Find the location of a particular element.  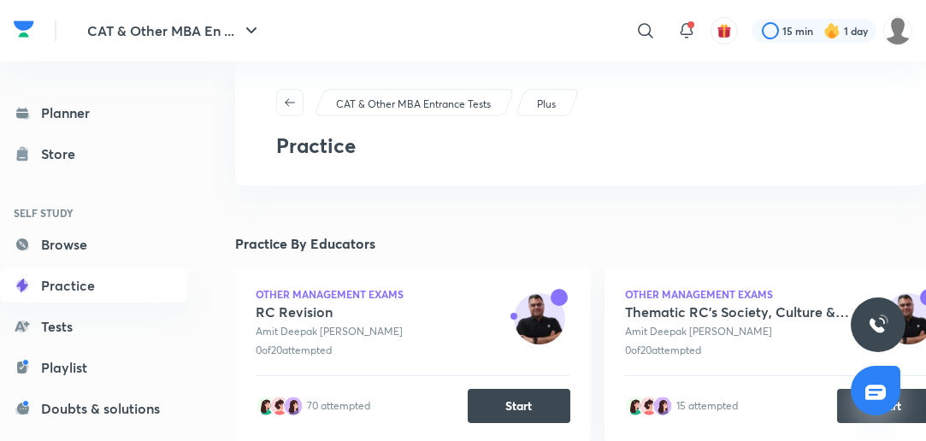

h4: Practice By Educators is located at coordinates (581, 244).